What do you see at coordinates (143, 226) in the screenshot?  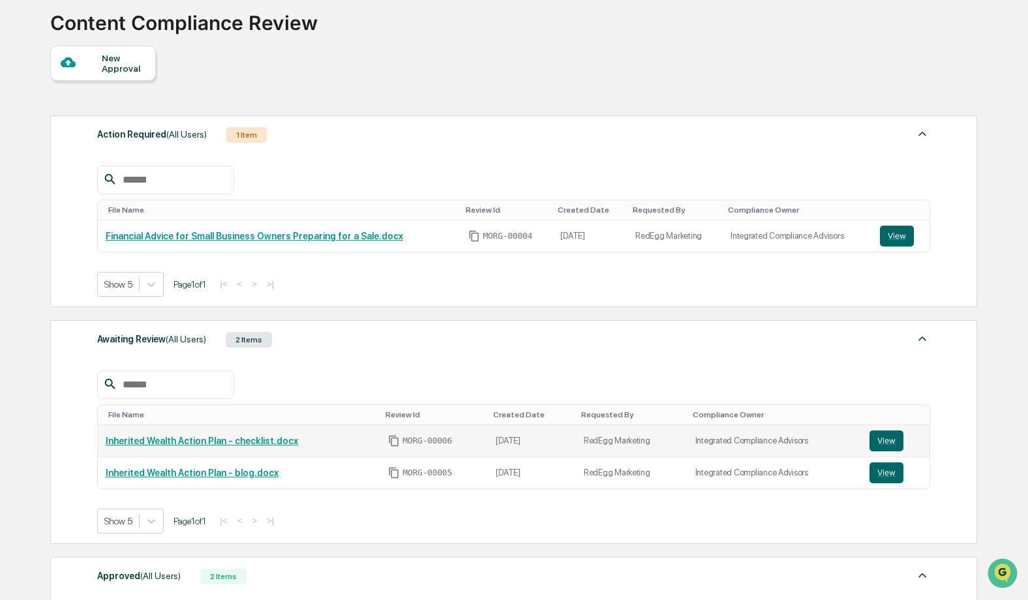 I see `span: Pylon` at bounding box center [143, 226].